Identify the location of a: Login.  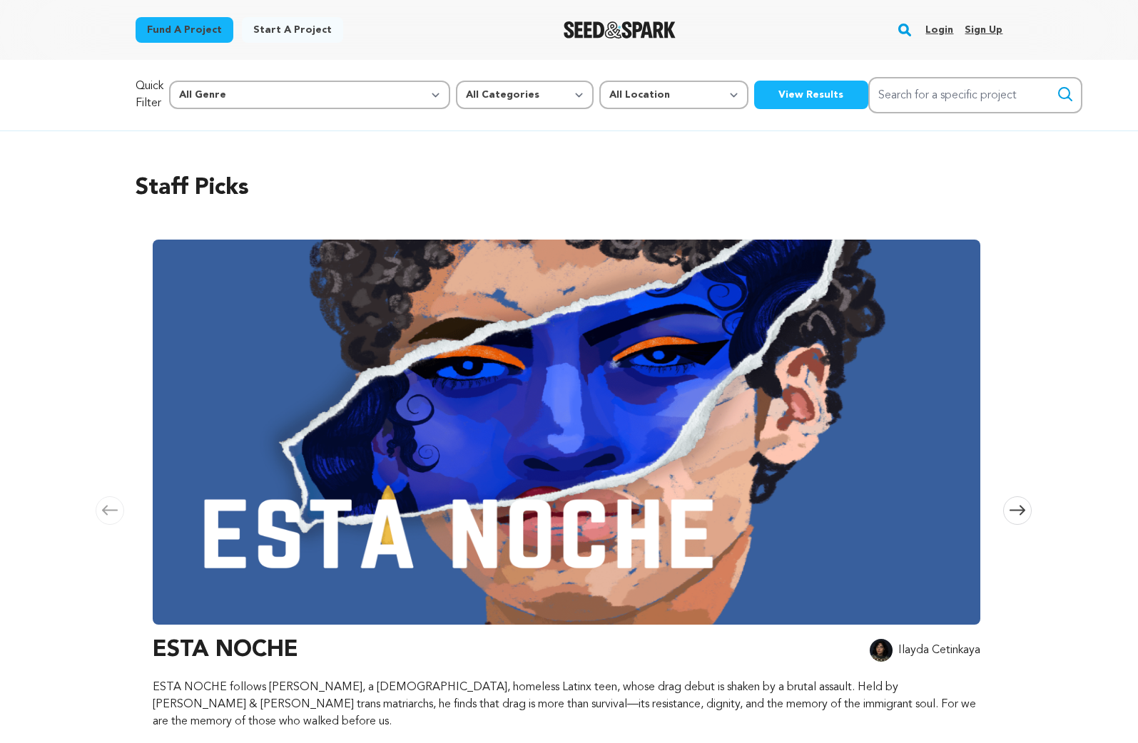
(939, 30).